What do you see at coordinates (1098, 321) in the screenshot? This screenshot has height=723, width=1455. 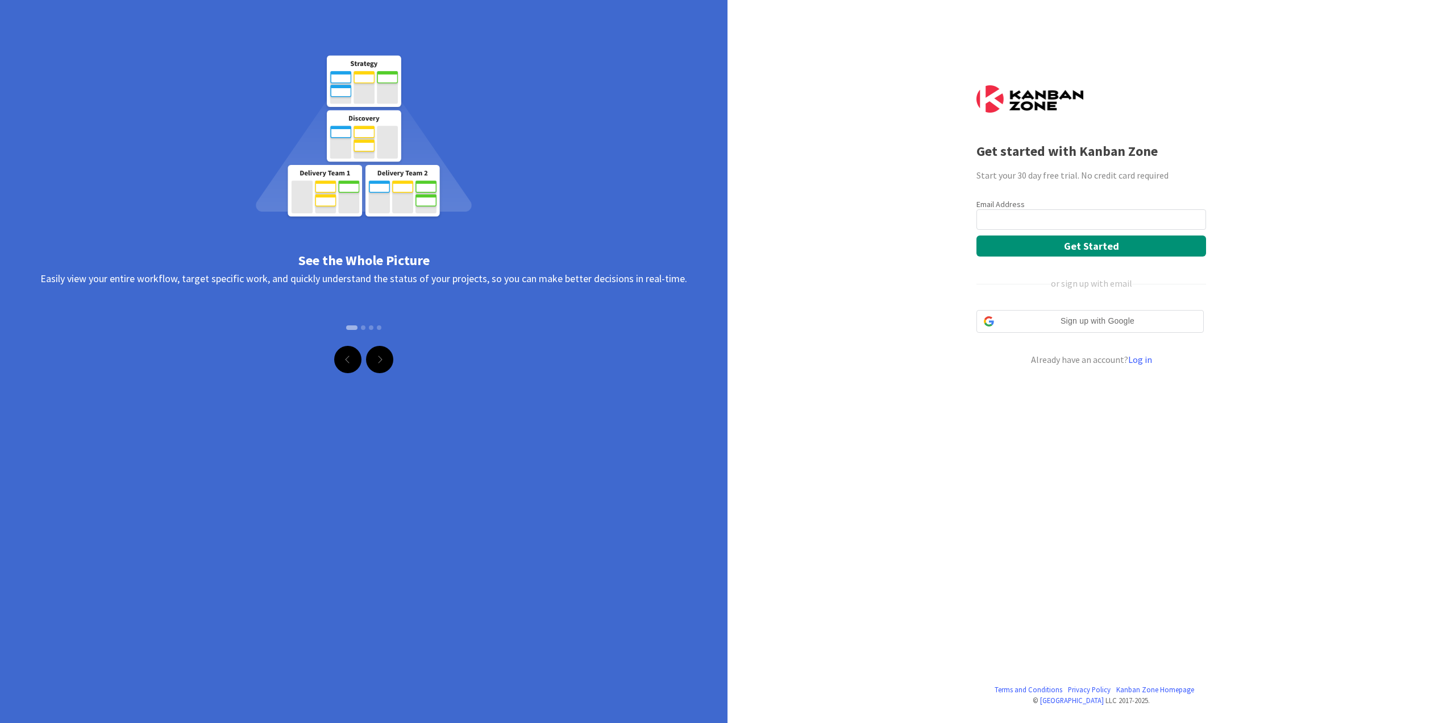 I see `span: Sign up with Google` at bounding box center [1098, 321].